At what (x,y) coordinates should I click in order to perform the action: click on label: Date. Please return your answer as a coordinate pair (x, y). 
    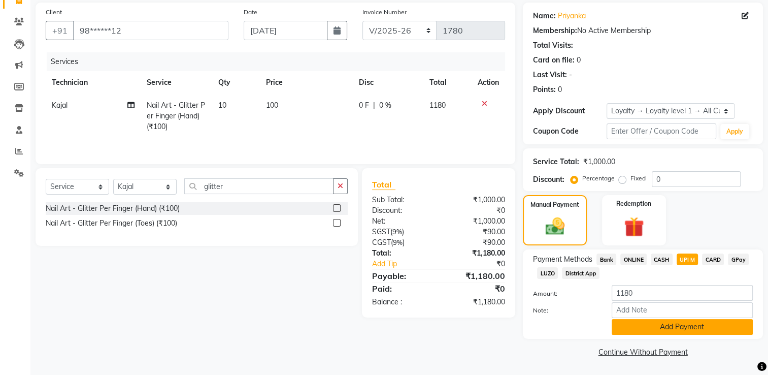
    Looking at the image, I should click on (250, 12).